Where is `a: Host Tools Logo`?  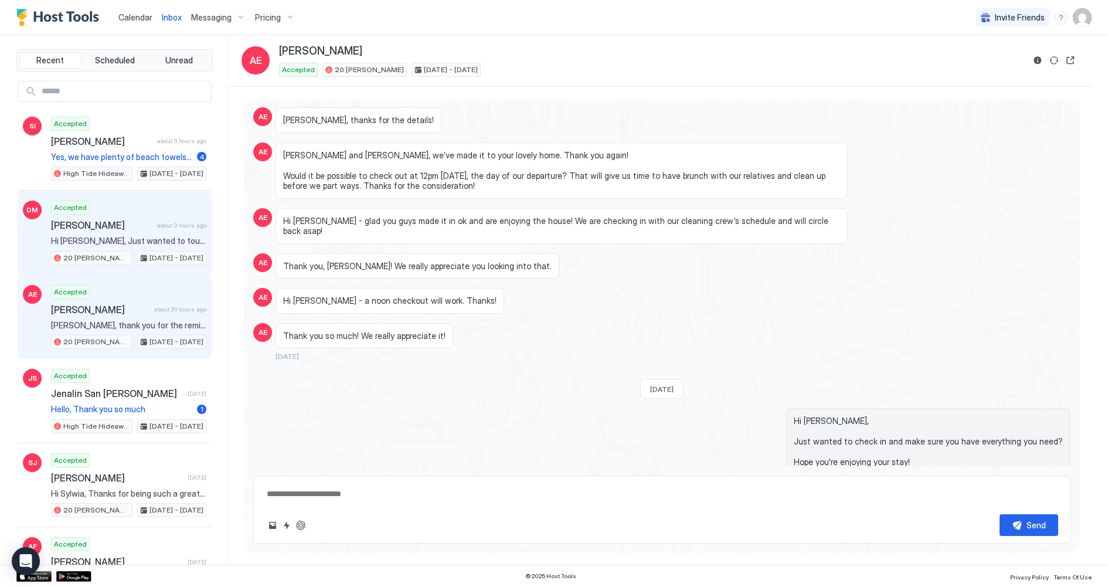 a: Host Tools Logo is located at coordinates (60, 18).